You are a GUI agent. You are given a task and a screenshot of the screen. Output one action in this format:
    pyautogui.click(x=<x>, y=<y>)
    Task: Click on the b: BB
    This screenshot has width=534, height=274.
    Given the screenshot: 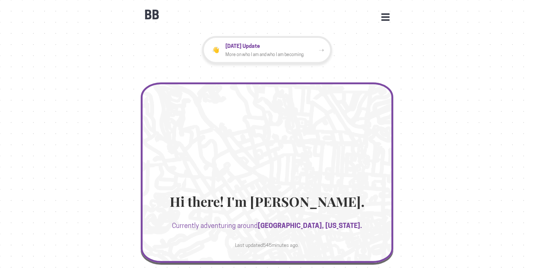 What is the action you would take?
    pyautogui.click(x=152, y=15)
    